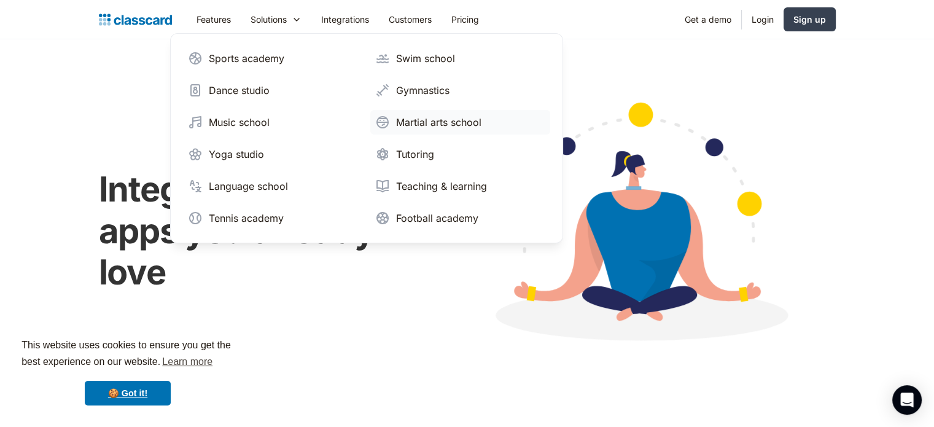 This screenshot has height=427, width=934. Describe the element at coordinates (410, 19) in the screenshot. I see `a: Customers` at that location.